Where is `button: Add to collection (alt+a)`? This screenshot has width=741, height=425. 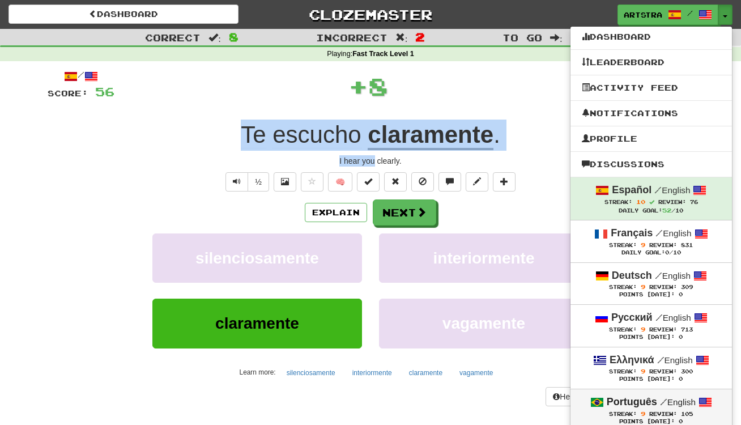 button: Add to collection (alt+a) is located at coordinates (504, 182).